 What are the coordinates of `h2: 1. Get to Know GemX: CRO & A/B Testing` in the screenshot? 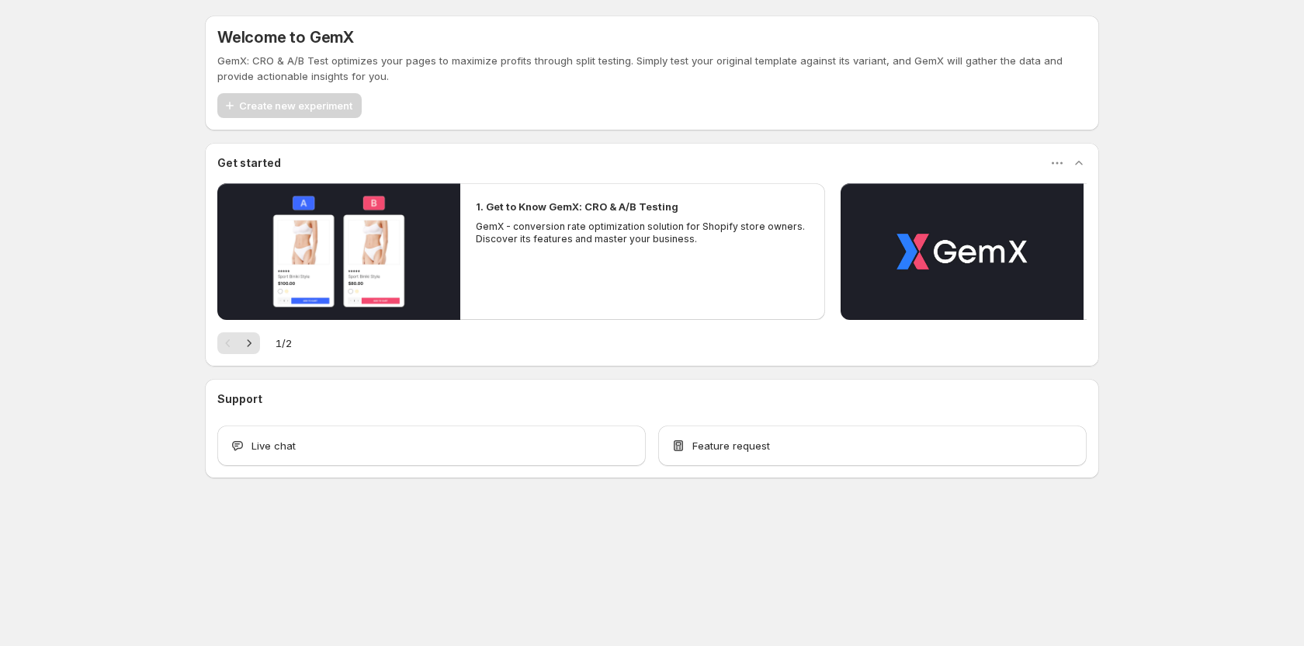 It's located at (577, 206).